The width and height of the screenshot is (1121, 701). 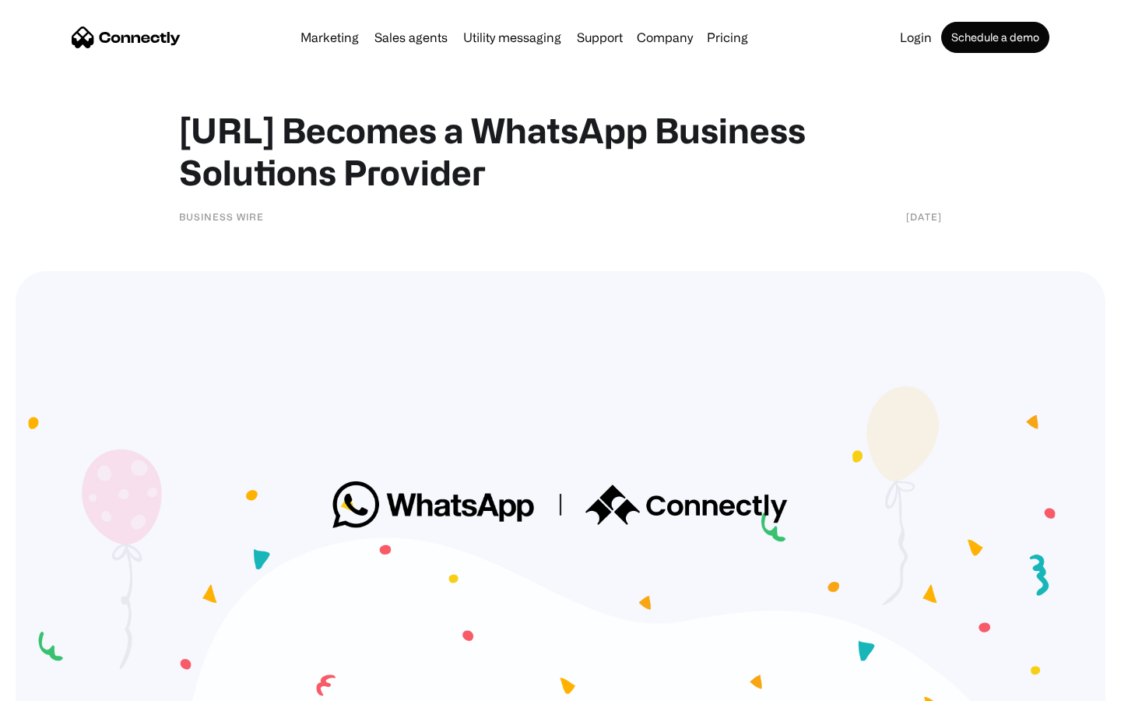 I want to click on a: Support, so click(x=599, y=37).